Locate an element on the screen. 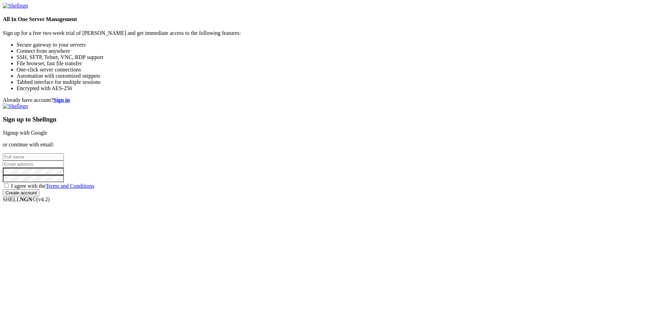  strong: Sign in is located at coordinates (62, 100).